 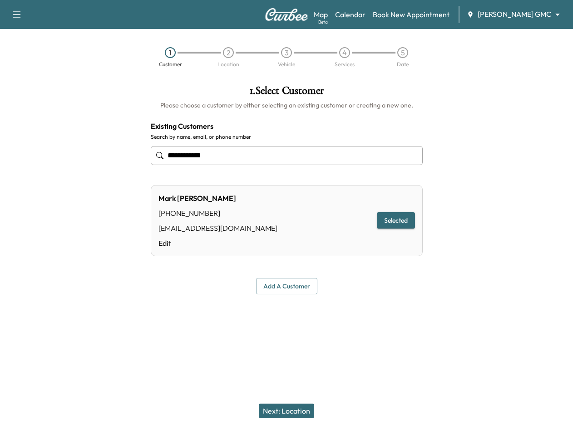 What do you see at coordinates (170, 64) in the screenshot?
I see `div: Customer` at bounding box center [170, 64].